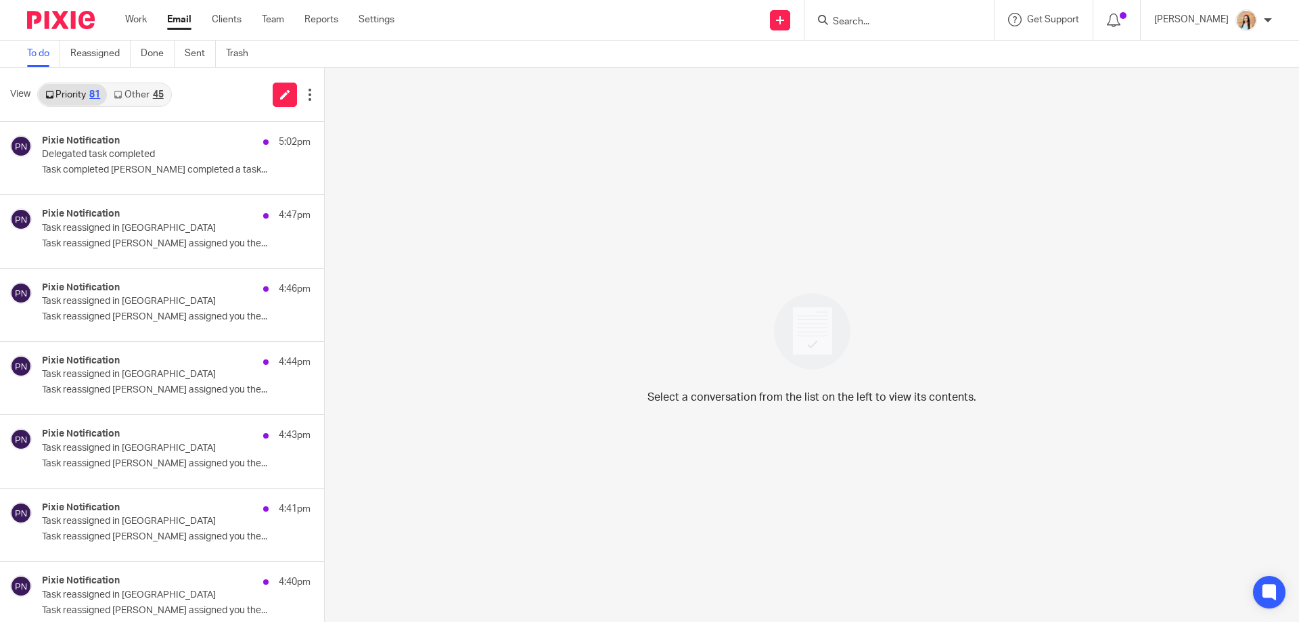 Image resolution: width=1299 pixels, height=622 pixels. Describe the element at coordinates (179, 20) in the screenshot. I see `a: Email` at that location.